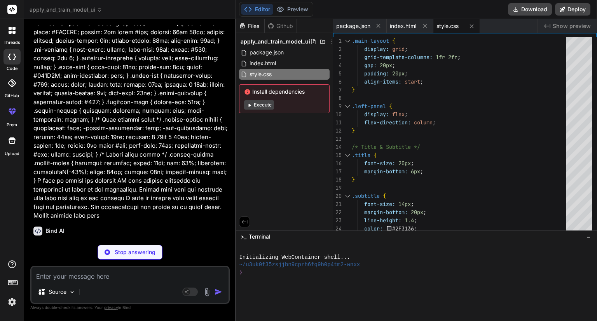 The width and height of the screenshot is (597, 321). What do you see at coordinates (259, 237) in the screenshot?
I see `span: Terminal` at bounding box center [259, 237].